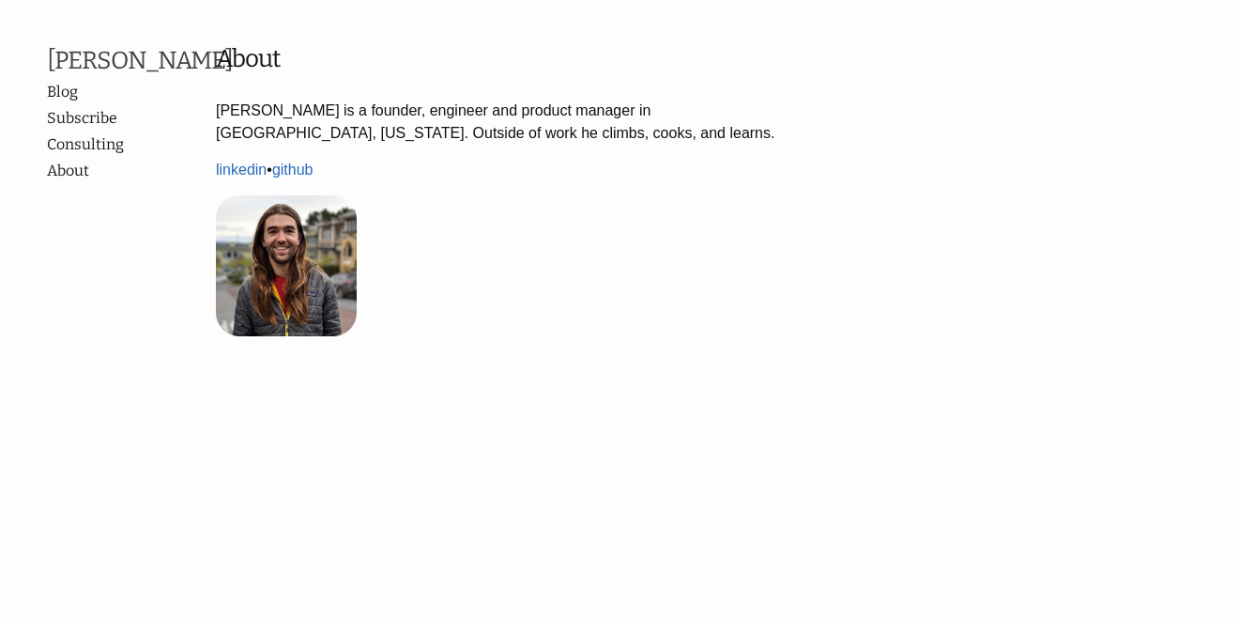  I want to click on a: Blog, so click(122, 92).